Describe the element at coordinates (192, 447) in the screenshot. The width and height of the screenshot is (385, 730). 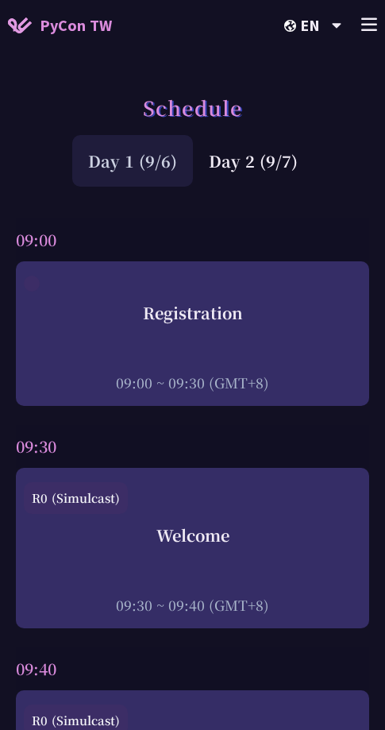
I see `div: 09:30` at that location.